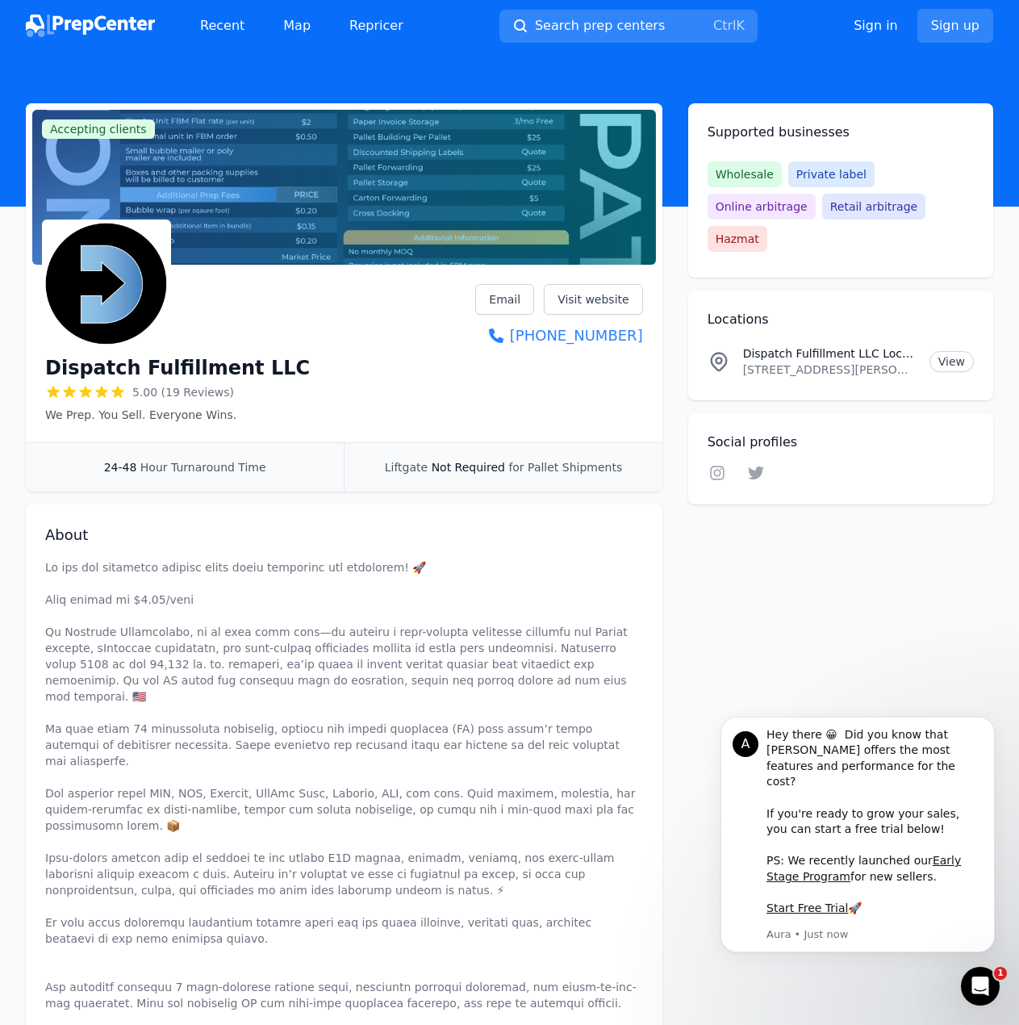 The height and width of the screenshot is (1025, 1019). Describe the element at coordinates (344, 535) in the screenshot. I see `h2: About` at that location.